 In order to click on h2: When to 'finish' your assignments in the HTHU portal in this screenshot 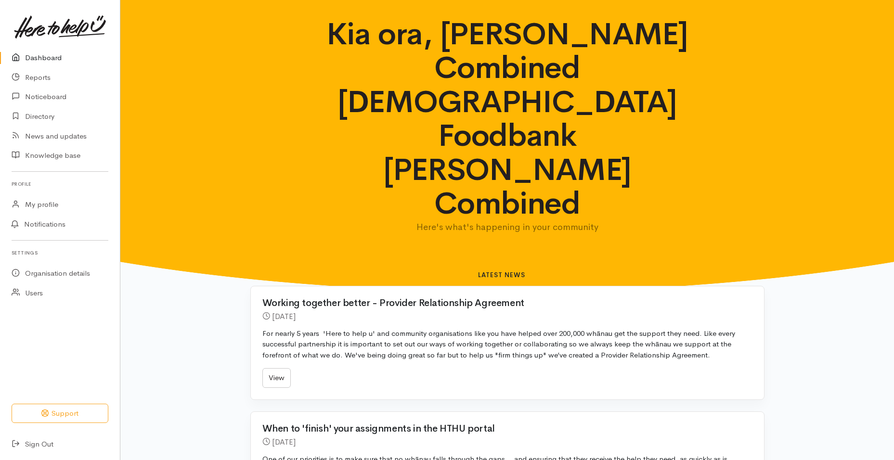, I will do `click(502, 429)`.